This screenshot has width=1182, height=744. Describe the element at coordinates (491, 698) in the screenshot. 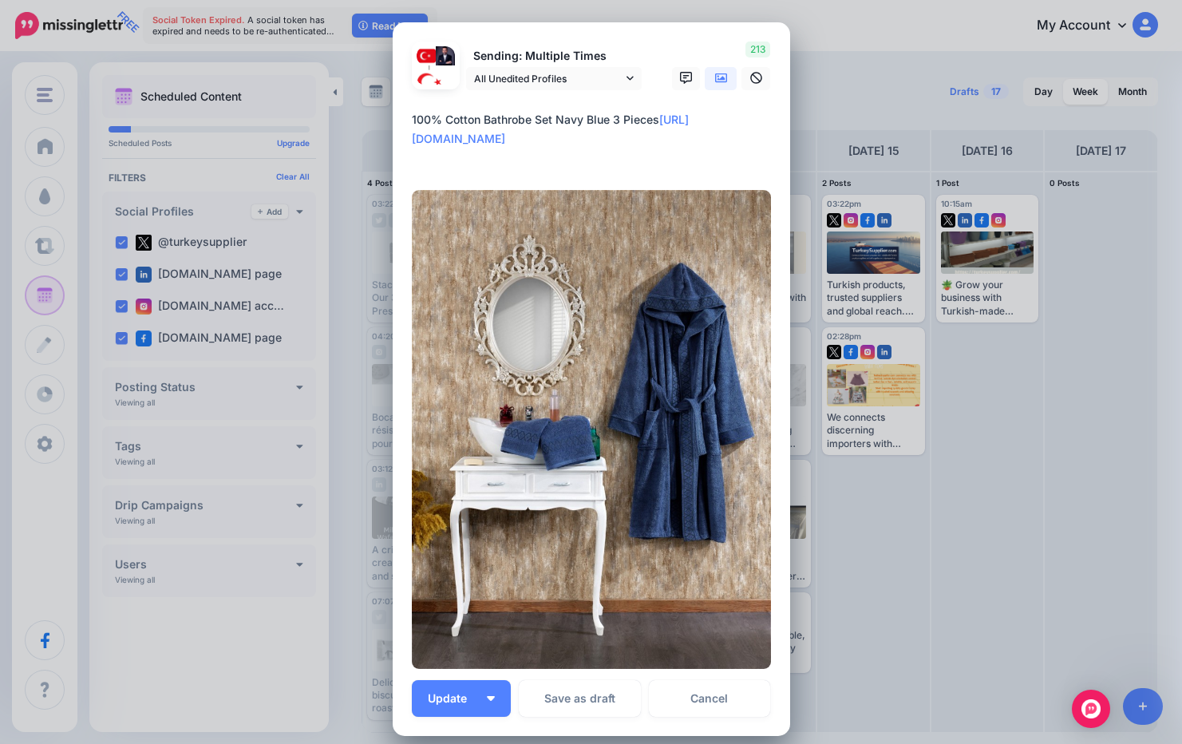

I see `img: arrow-down-white.png` at that location.